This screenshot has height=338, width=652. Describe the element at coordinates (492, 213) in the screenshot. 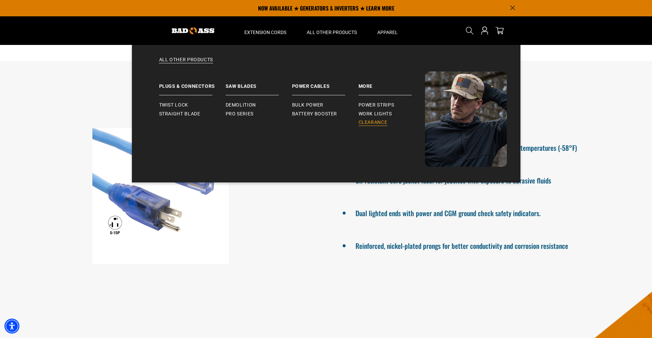

I see `li: Dual lighted ends with power and CGM ground check safety indicators.` at that location.